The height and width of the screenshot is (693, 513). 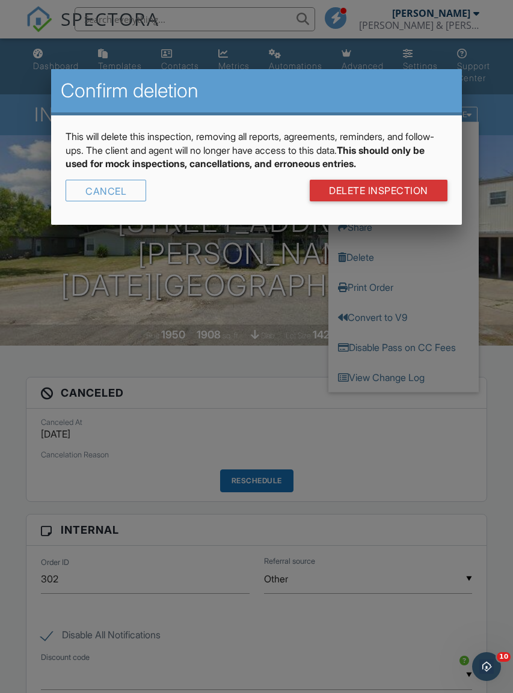 What do you see at coordinates (503, 657) in the screenshot?
I see `span: 10` at bounding box center [503, 657].